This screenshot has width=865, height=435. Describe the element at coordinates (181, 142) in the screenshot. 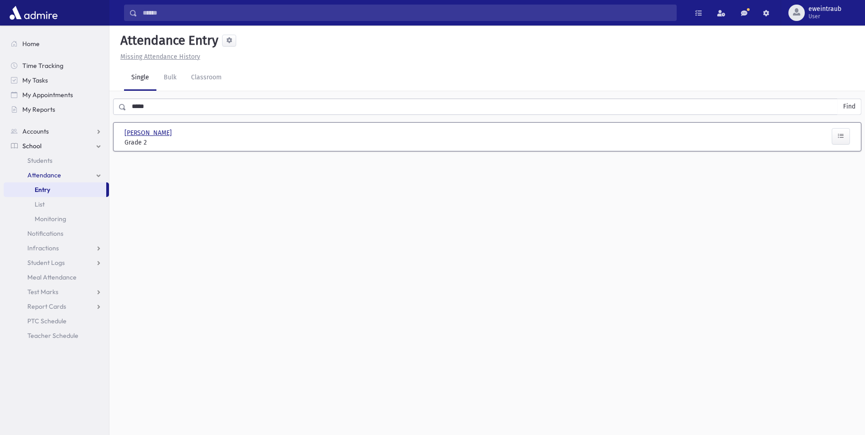

I see `span: Grade 2` at that location.